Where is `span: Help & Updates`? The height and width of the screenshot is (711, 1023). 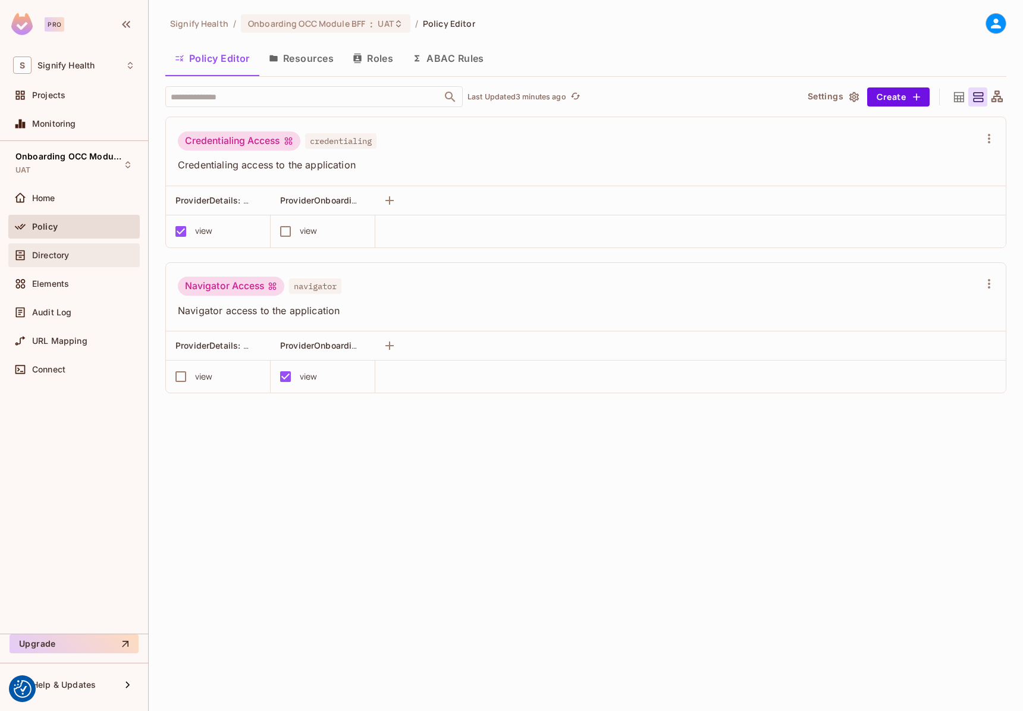 span: Help & Updates is located at coordinates (64, 685).